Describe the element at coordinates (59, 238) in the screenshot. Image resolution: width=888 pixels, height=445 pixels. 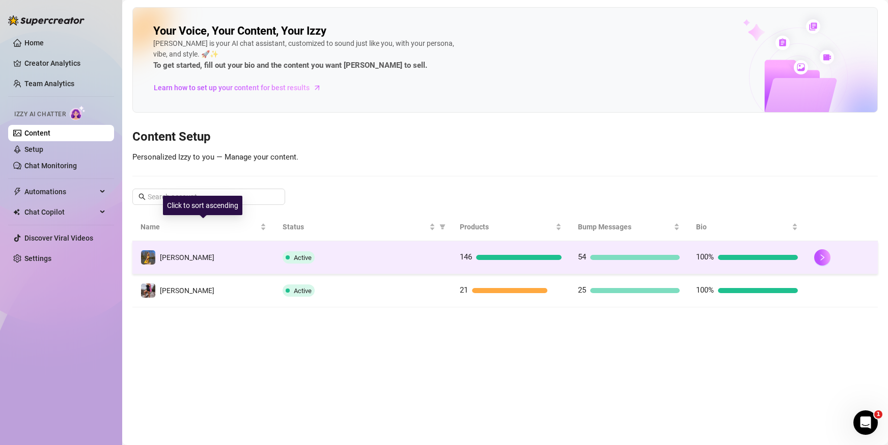
I see `a: Discover Viral Videos` at that location.